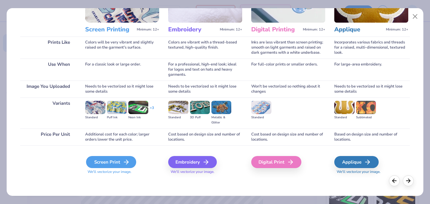 The height and width of the screenshot is (204, 430). Describe the element at coordinates (288, 69) in the screenshot. I see `div: For full-color prints or smaller orders.` at that location.